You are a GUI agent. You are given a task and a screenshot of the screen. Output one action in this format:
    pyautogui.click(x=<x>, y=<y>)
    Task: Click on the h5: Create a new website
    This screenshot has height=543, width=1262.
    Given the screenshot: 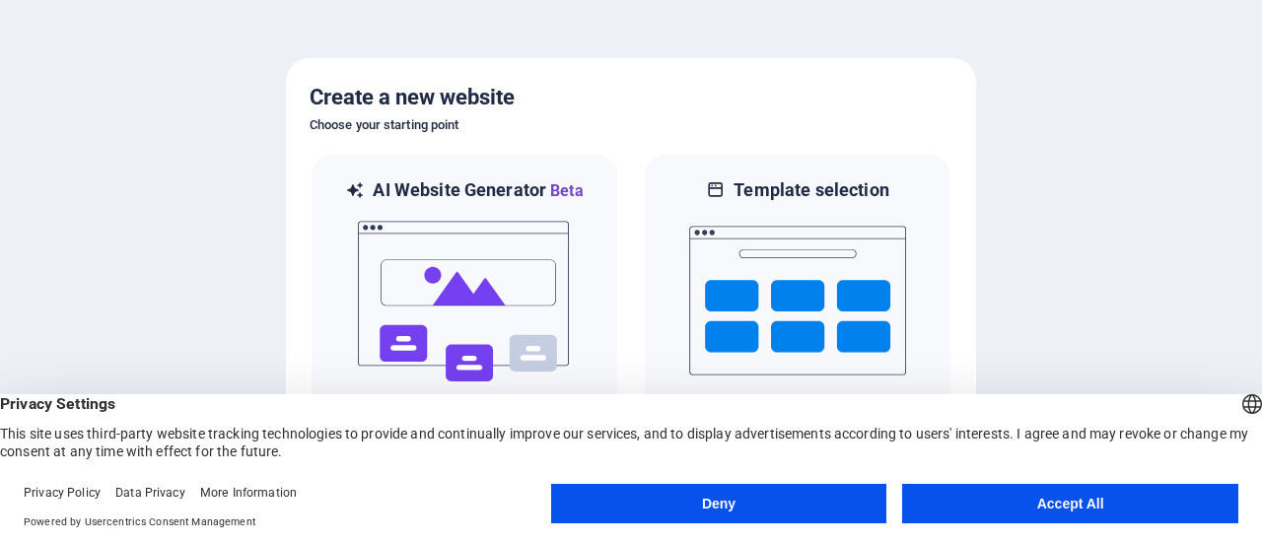 What is the action you would take?
    pyautogui.click(x=631, y=98)
    